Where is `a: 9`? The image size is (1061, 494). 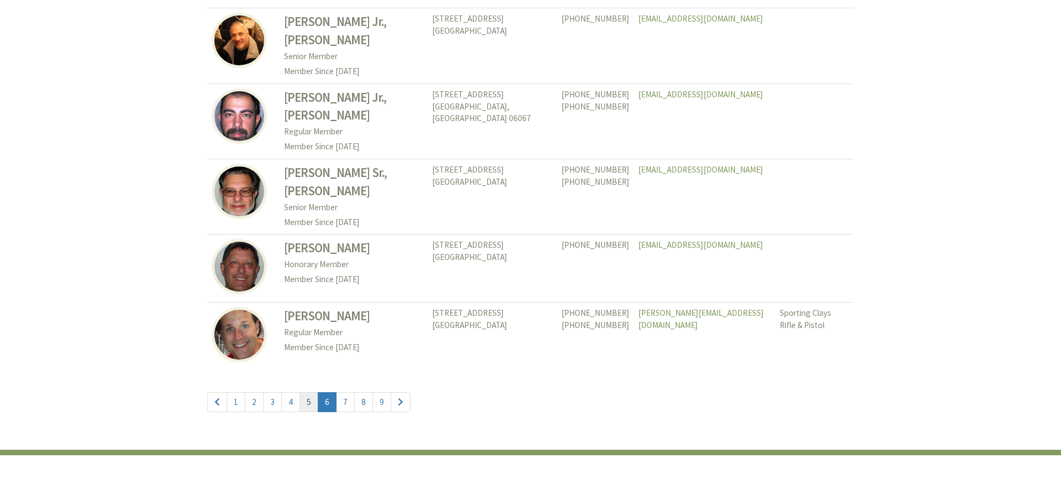 a: 9 is located at coordinates (382, 402).